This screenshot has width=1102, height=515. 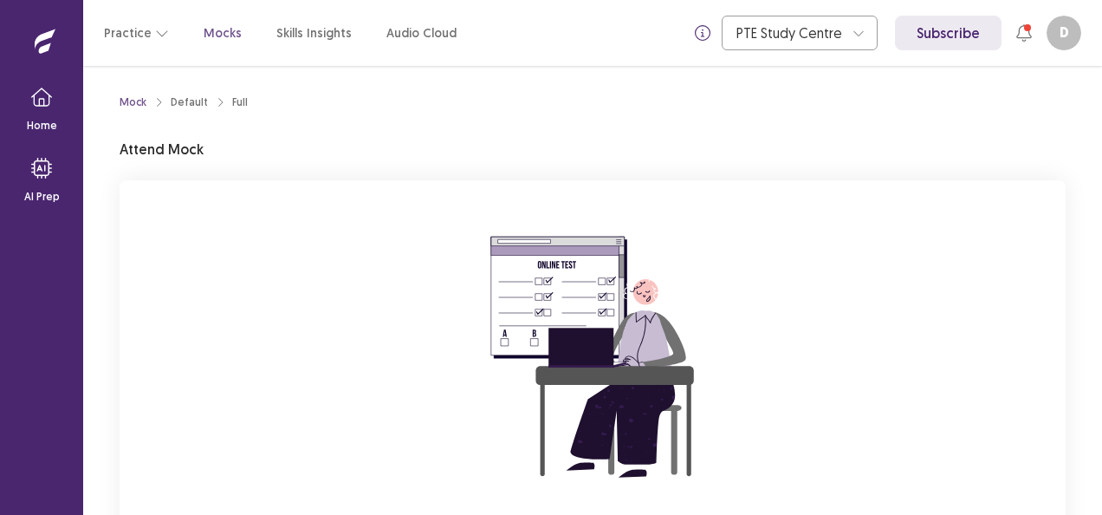 I want to click on a: Audio Cloud, so click(x=421, y=33).